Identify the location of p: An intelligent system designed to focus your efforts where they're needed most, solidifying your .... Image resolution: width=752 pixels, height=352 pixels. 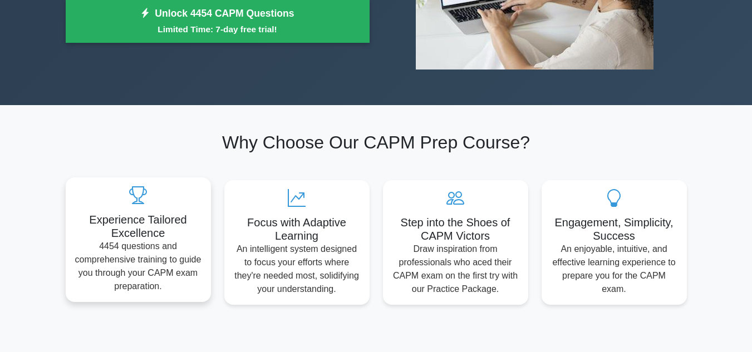
(297, 270).